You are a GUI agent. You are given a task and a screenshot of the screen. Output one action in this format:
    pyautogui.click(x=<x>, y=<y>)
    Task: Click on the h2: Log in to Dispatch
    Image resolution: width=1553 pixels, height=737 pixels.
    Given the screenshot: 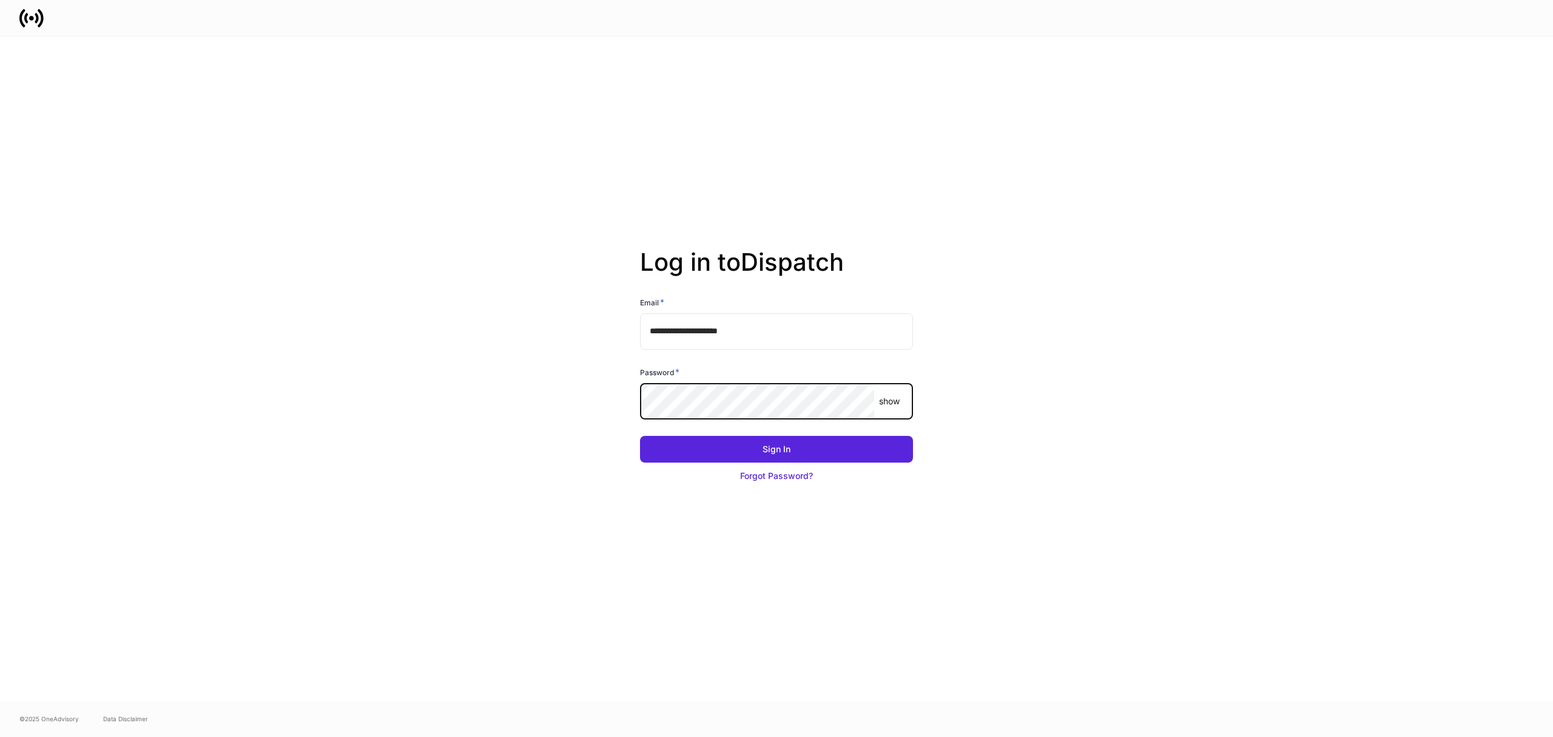 What is the action you would take?
    pyautogui.click(x=777, y=272)
    